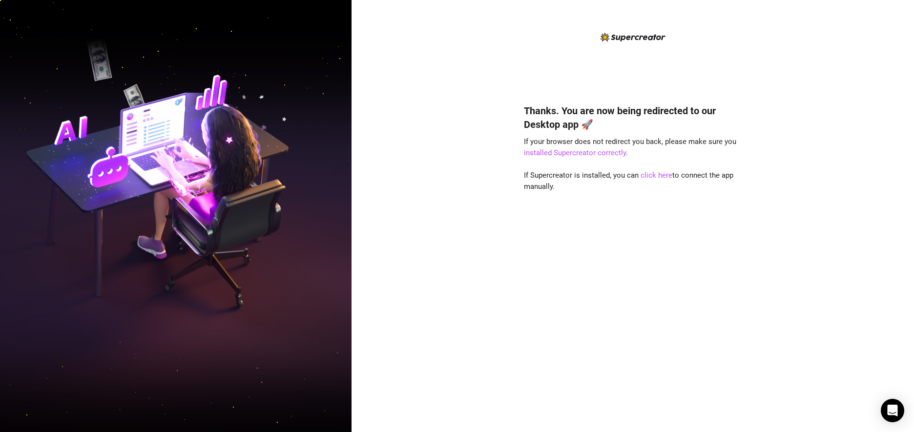 The image size is (914, 432). I want to click on a: installed Supercreator correctly, so click(575, 153).